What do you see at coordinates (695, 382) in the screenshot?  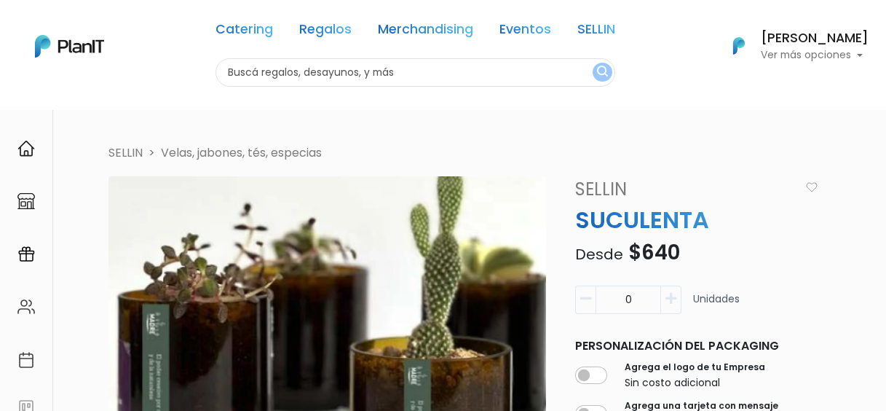 I see `p: Sin costo adicional` at bounding box center [695, 382].